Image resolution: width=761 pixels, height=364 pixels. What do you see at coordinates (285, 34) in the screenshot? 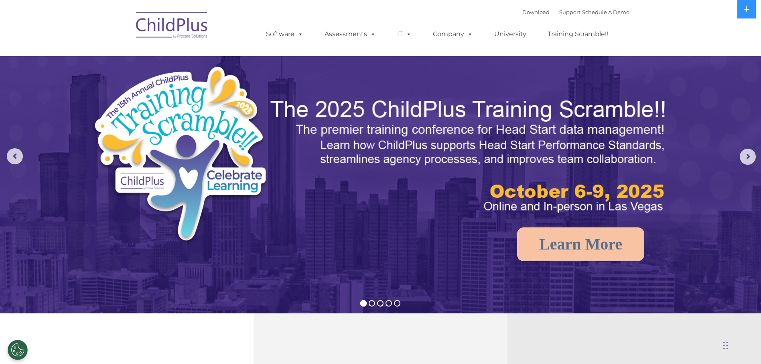
I see `a: Software` at bounding box center [285, 34].